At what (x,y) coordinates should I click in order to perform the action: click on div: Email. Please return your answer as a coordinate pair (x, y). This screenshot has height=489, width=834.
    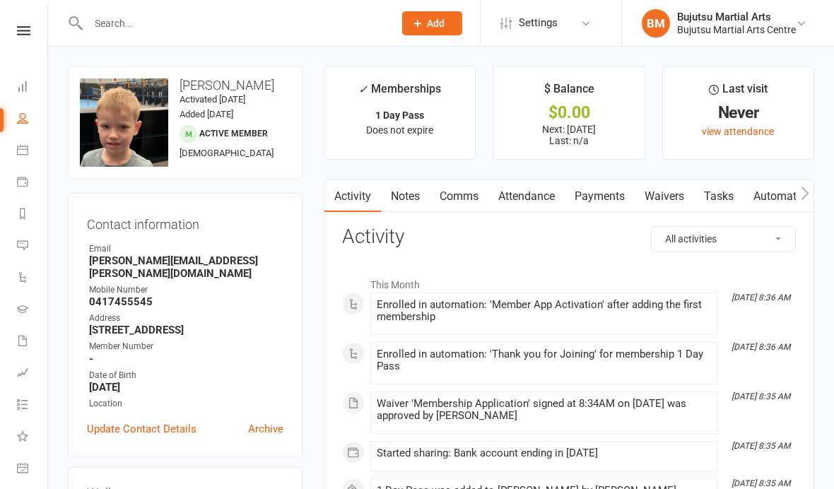
    Looking at the image, I should click on (186, 249).